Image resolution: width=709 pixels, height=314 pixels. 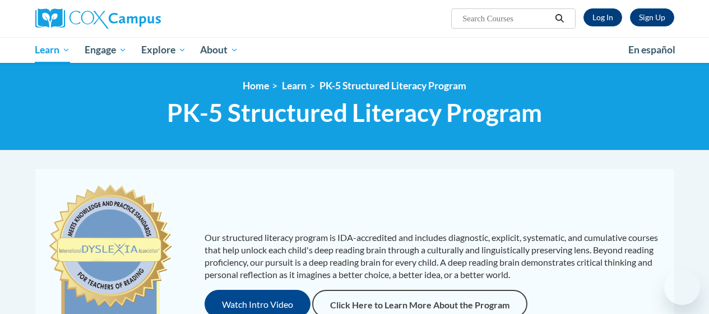 I want to click on span: En español, so click(x=652, y=49).